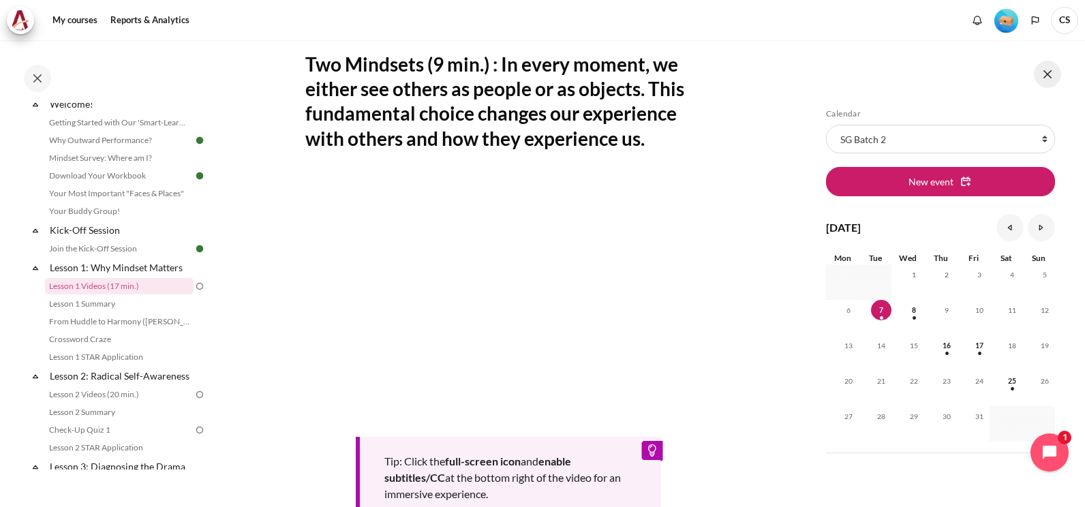  I want to click on a: Saturday, 25 October events, so click(1012, 381).